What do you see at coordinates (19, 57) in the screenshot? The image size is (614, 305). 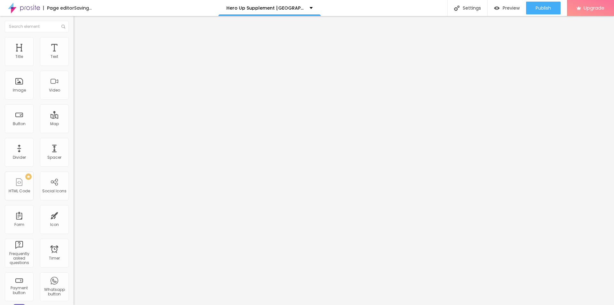 I see `div: Title` at bounding box center [19, 57].